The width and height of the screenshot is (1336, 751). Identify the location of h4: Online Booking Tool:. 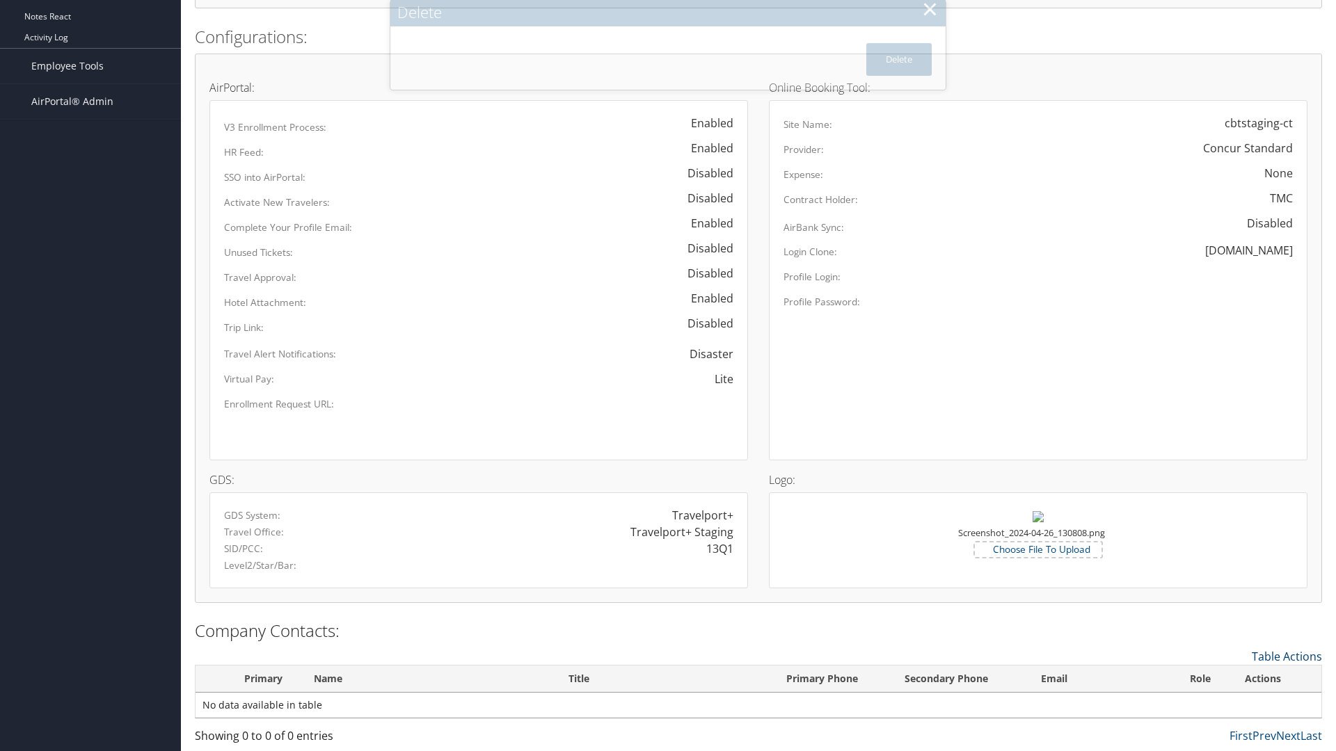
(1038, 88).